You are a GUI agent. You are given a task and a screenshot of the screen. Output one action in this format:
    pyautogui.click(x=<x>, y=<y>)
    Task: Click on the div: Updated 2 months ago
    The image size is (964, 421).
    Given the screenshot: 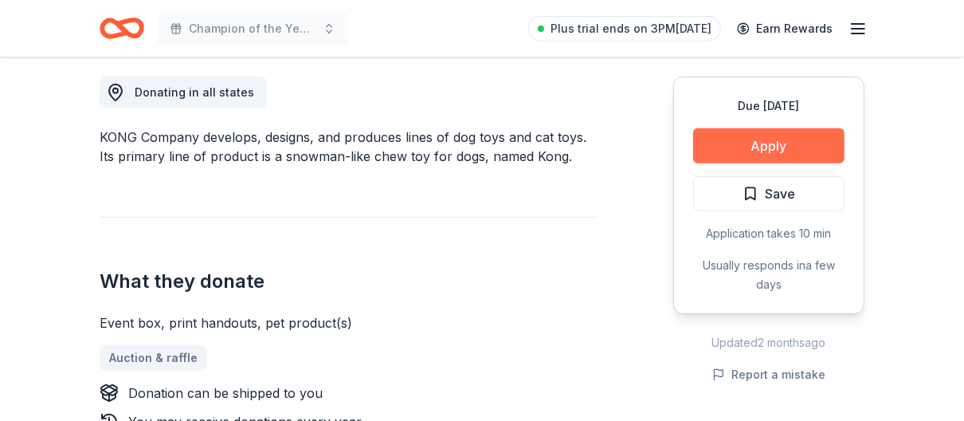 What is the action you would take?
    pyautogui.click(x=769, y=343)
    